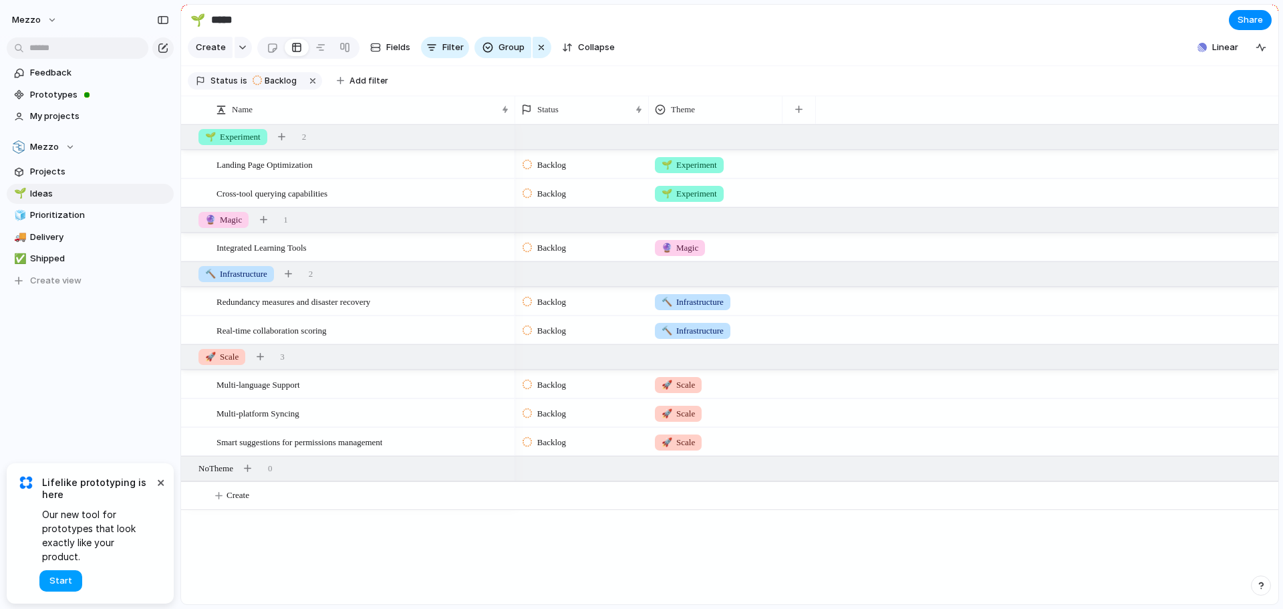  Describe the element at coordinates (503, 47) in the screenshot. I see `button: Group` at that location.